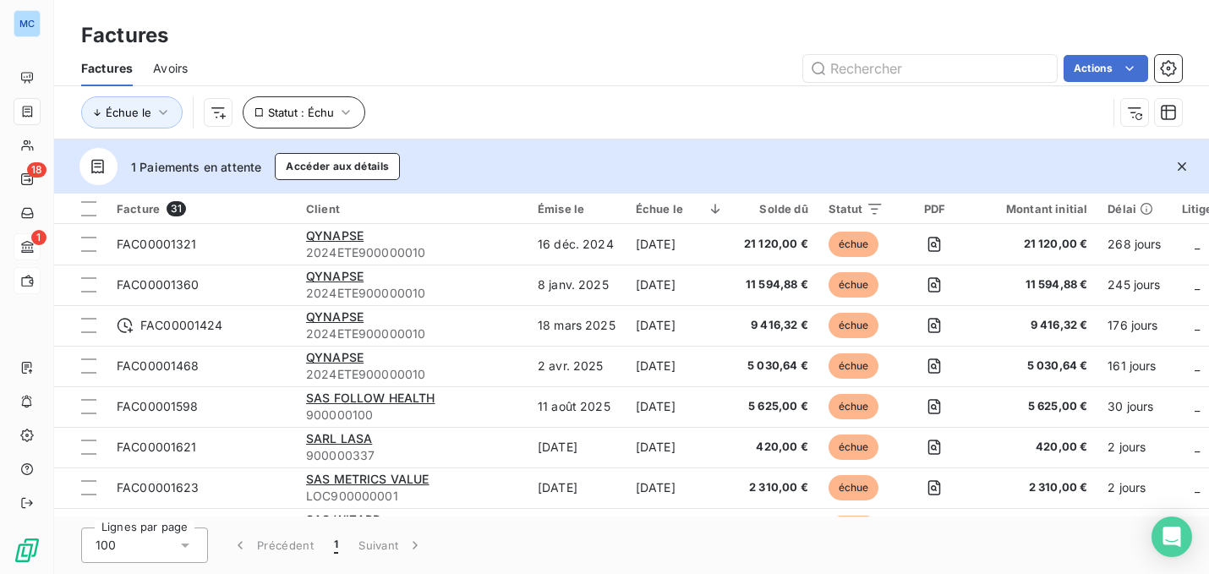 This screenshot has width=1209, height=574. What do you see at coordinates (176, 209) in the screenshot?
I see `span: 31` at bounding box center [176, 209].